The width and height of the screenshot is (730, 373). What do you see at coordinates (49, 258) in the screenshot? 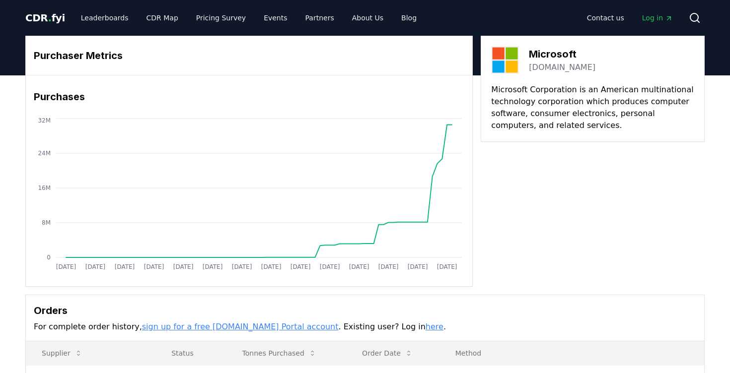
I see `tspan: 0` at bounding box center [49, 258].